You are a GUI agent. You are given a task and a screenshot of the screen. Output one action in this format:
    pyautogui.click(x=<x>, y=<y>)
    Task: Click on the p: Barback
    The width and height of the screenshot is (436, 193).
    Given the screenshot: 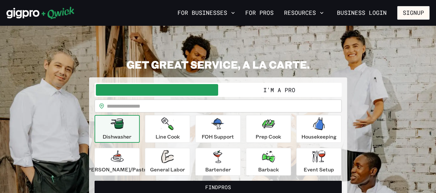 What is the action you would take?
    pyautogui.click(x=269, y=170)
    